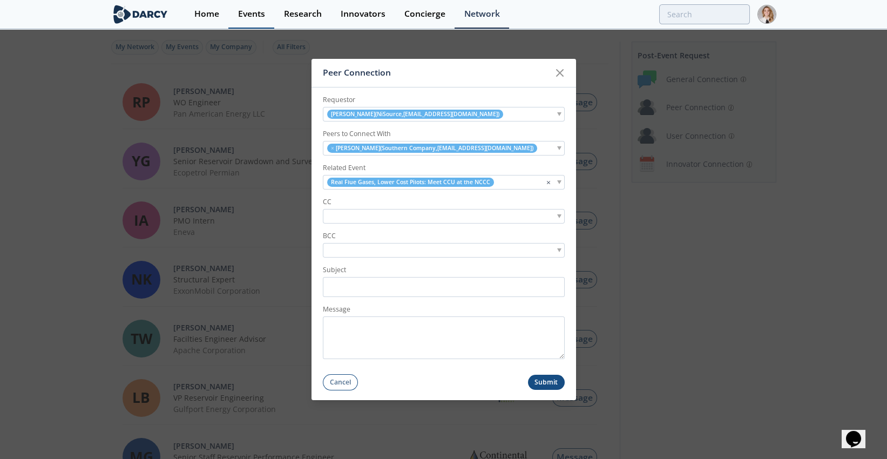  Describe the element at coordinates (444, 134) in the screenshot. I see `label: Peers to Connect With` at that location.